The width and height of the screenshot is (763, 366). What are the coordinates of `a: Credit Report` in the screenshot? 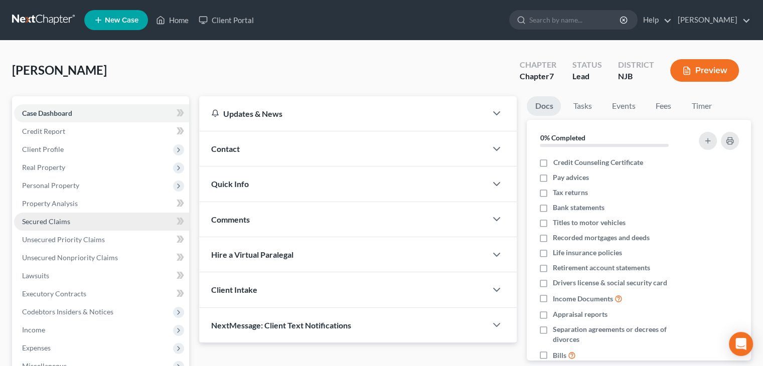 It's located at (101, 131).